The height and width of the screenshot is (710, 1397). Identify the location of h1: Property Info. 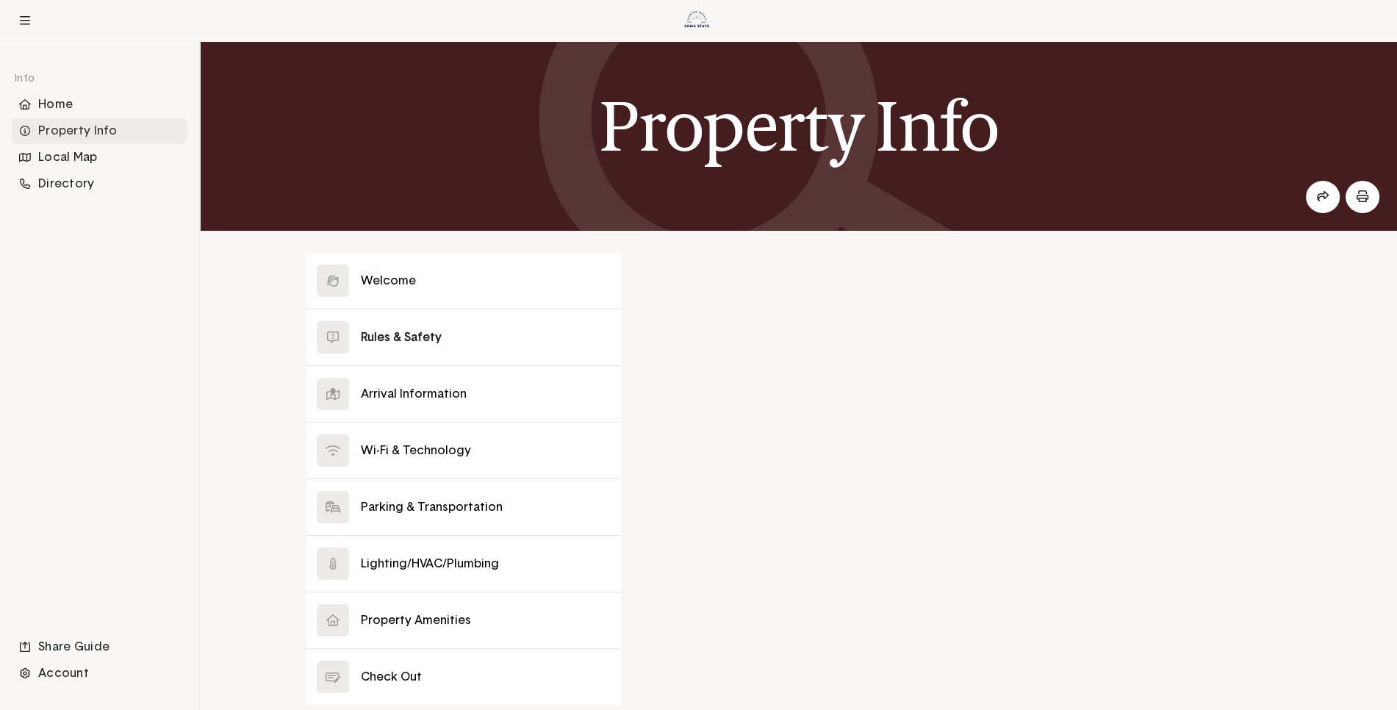
(799, 126).